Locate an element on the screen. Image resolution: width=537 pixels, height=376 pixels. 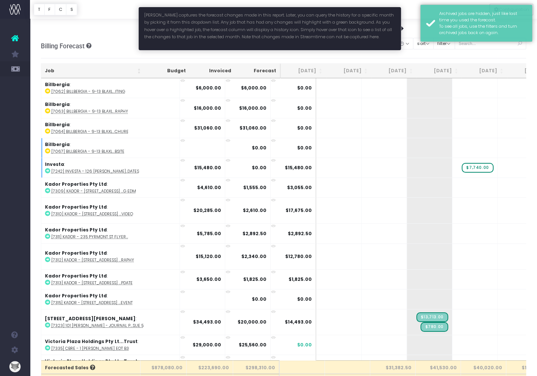
th: $31,382.50 is located at coordinates (393, 367).